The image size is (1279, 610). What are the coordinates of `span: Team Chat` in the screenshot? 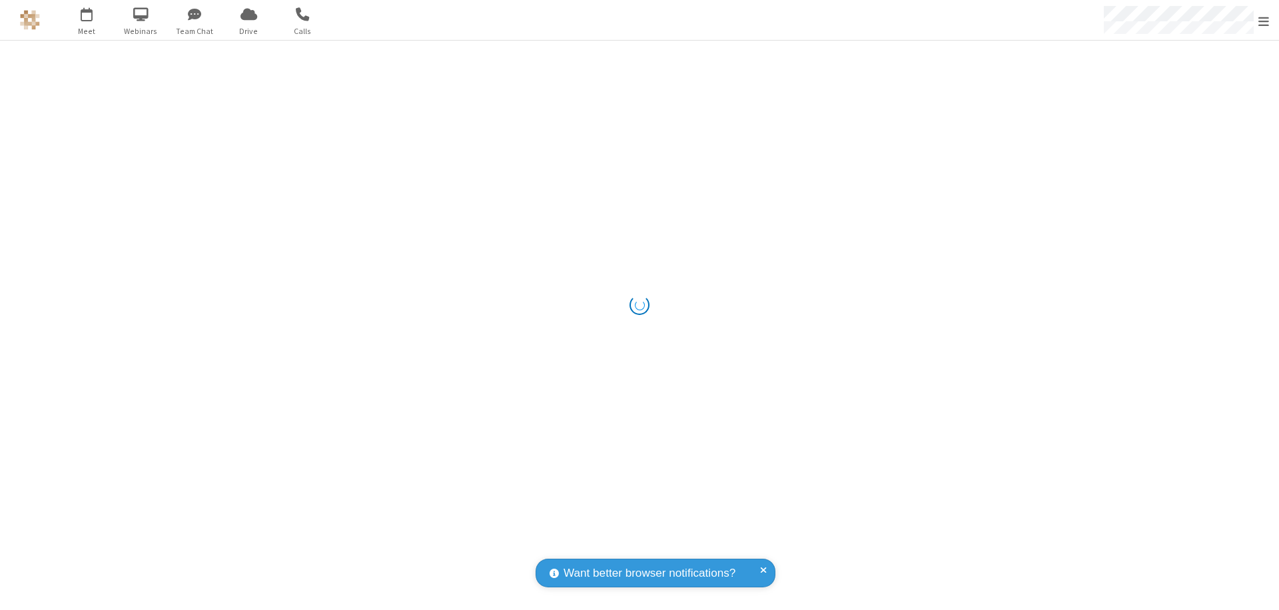 It's located at (194, 31).